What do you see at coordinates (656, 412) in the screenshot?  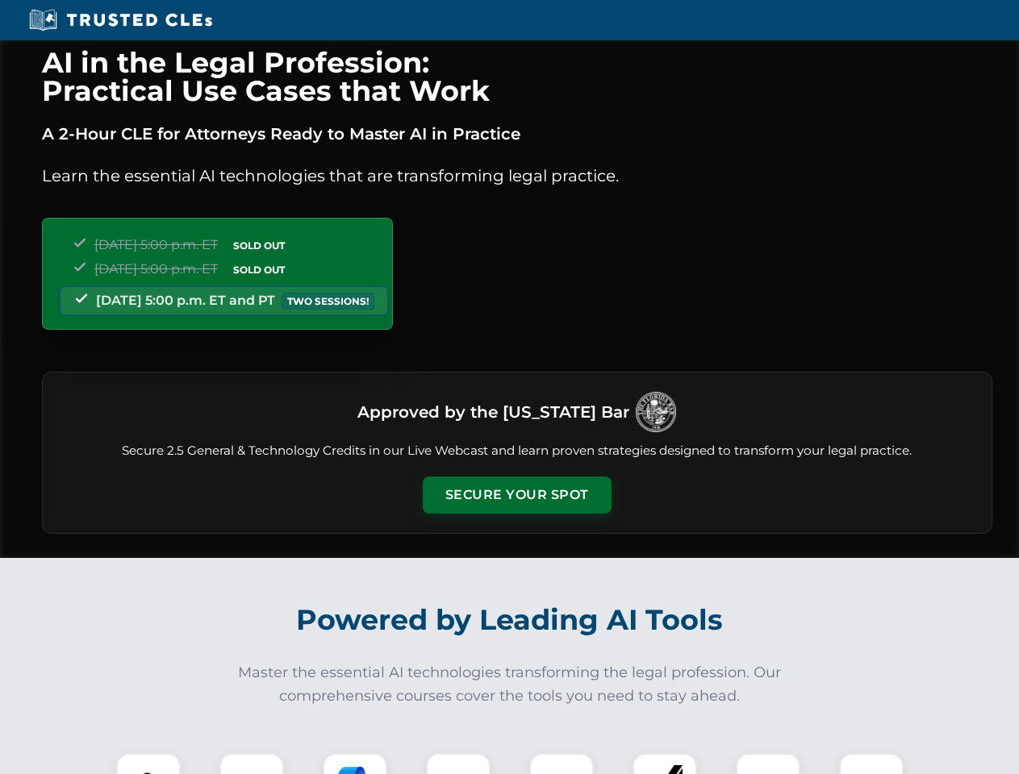 I see `img: Logo` at bounding box center [656, 412].